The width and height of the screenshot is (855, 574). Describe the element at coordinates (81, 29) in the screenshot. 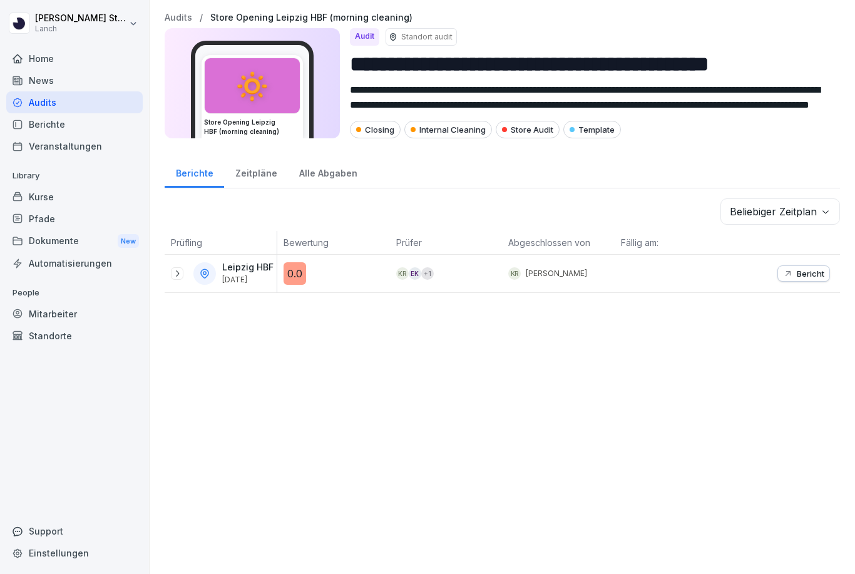

I see `p: Lanch` at that location.